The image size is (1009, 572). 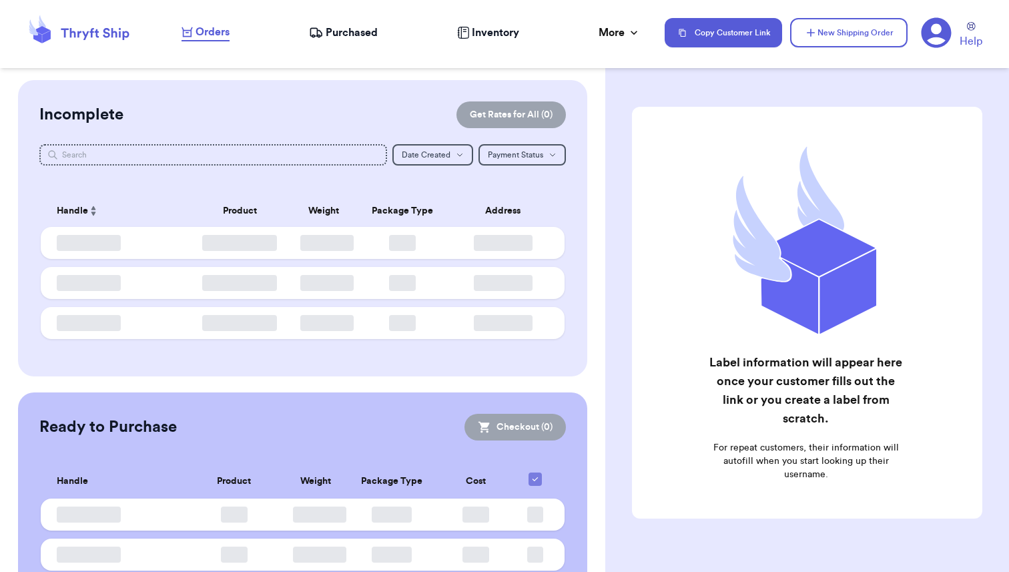 I want to click on button: Get Rates for All (0), so click(x=511, y=115).